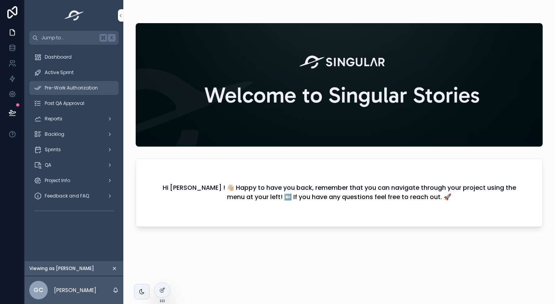  What do you see at coordinates (48, 165) in the screenshot?
I see `span: QA` at bounding box center [48, 165].